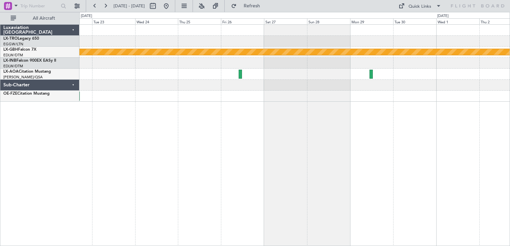 The height and width of the screenshot is (246, 510). Describe the element at coordinates (371, 21) in the screenshot. I see `div: Mon 29` at that location.